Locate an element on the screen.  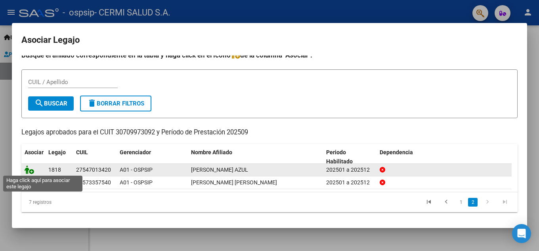
datatable-header-cell: Dependencia is located at coordinates (444, 157).